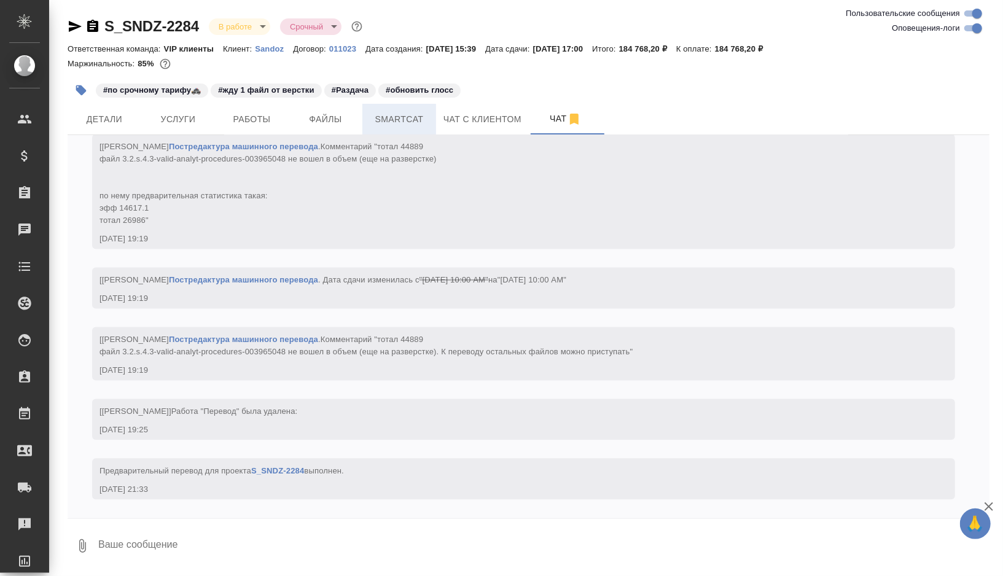  Describe the element at coordinates (178, 119) in the screenshot. I see `span: Услуги` at that location.